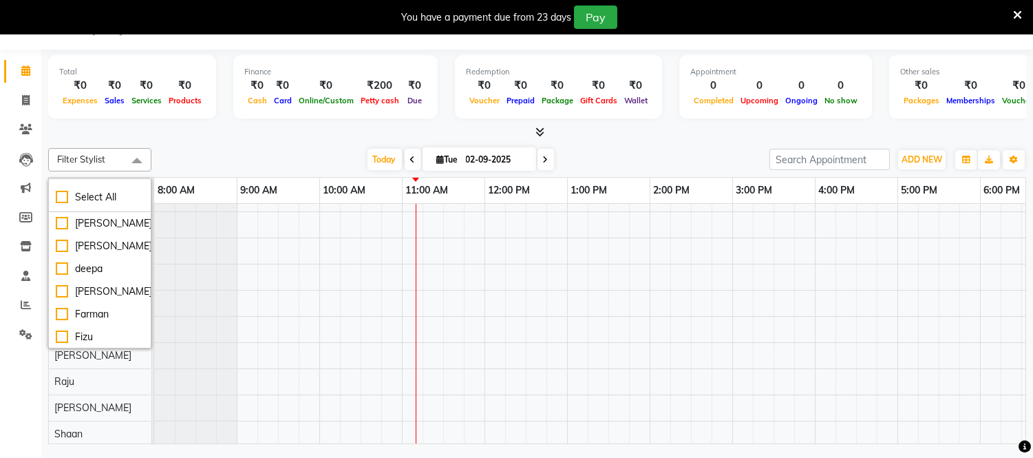 Image resolution: width=1033 pixels, height=458 pixels. Describe the element at coordinates (176, 190) in the screenshot. I see `a: 8:00 AM` at that location.